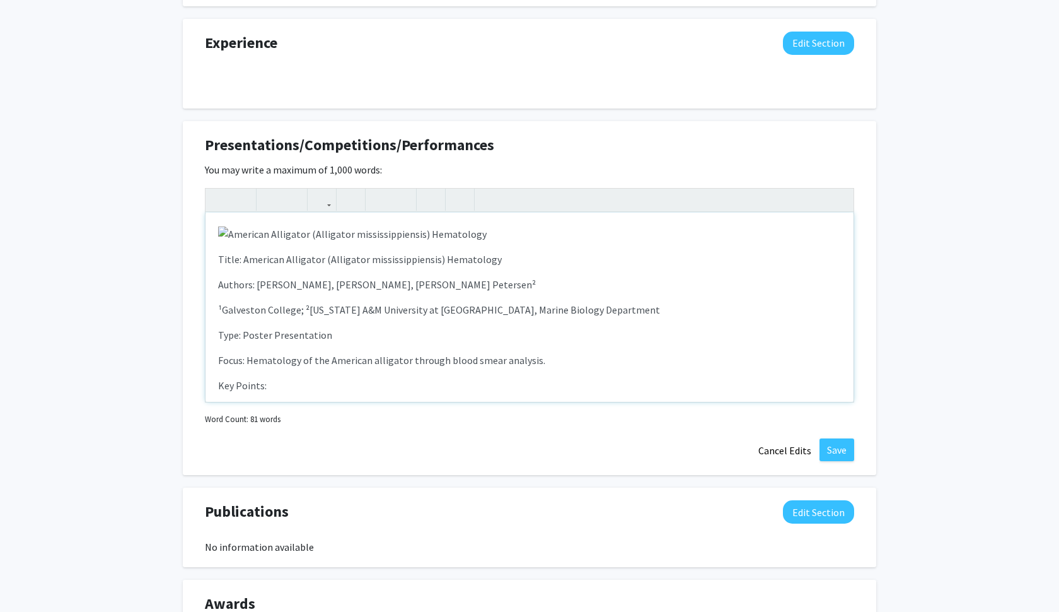 The height and width of the screenshot is (612, 1059). I want to click on div: Note to users with screen readers: Please deactivate our accessibility plugin for this page as it..., so click(530, 307).